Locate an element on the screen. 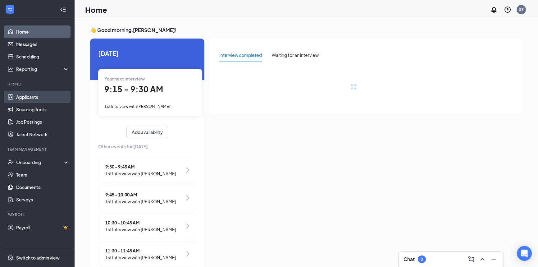 Image resolution: width=538 pixels, height=267 pixels. a: PayrollCrown is located at coordinates (43, 228).